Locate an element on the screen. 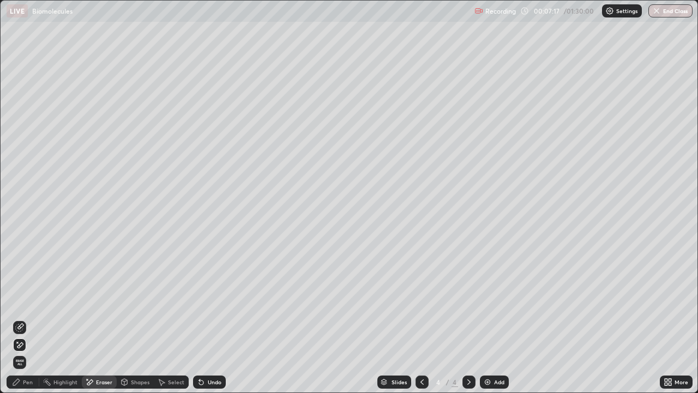 Image resolution: width=698 pixels, height=393 pixels. button: End Class is located at coordinates (670, 11).